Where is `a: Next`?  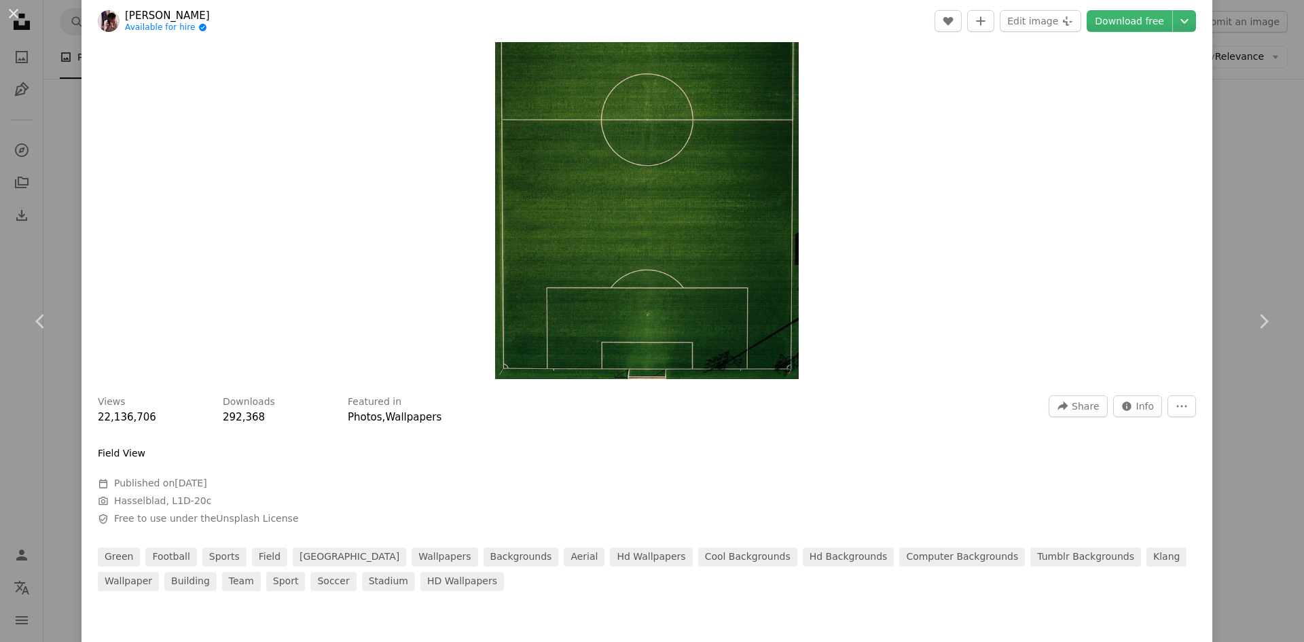 a: Next is located at coordinates (1264, 321).